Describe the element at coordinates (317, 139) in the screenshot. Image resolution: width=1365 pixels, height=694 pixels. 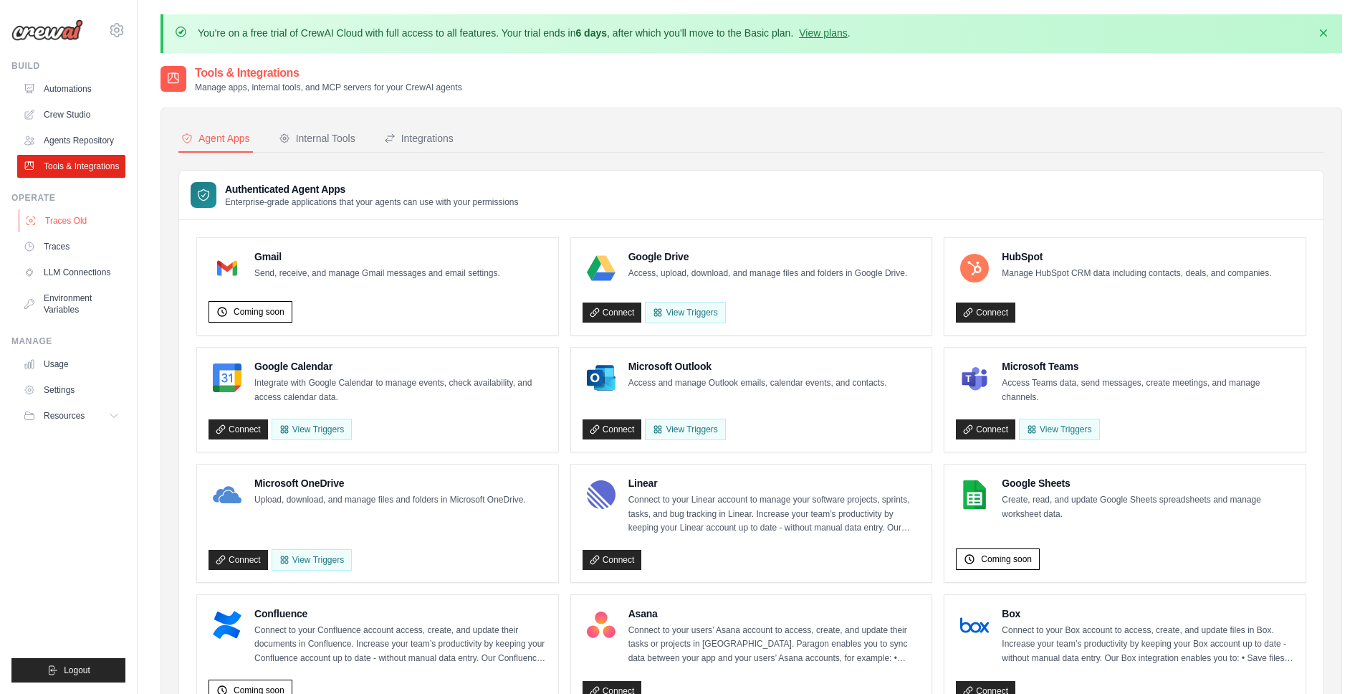
I see `button: Internal Tools` at that location.